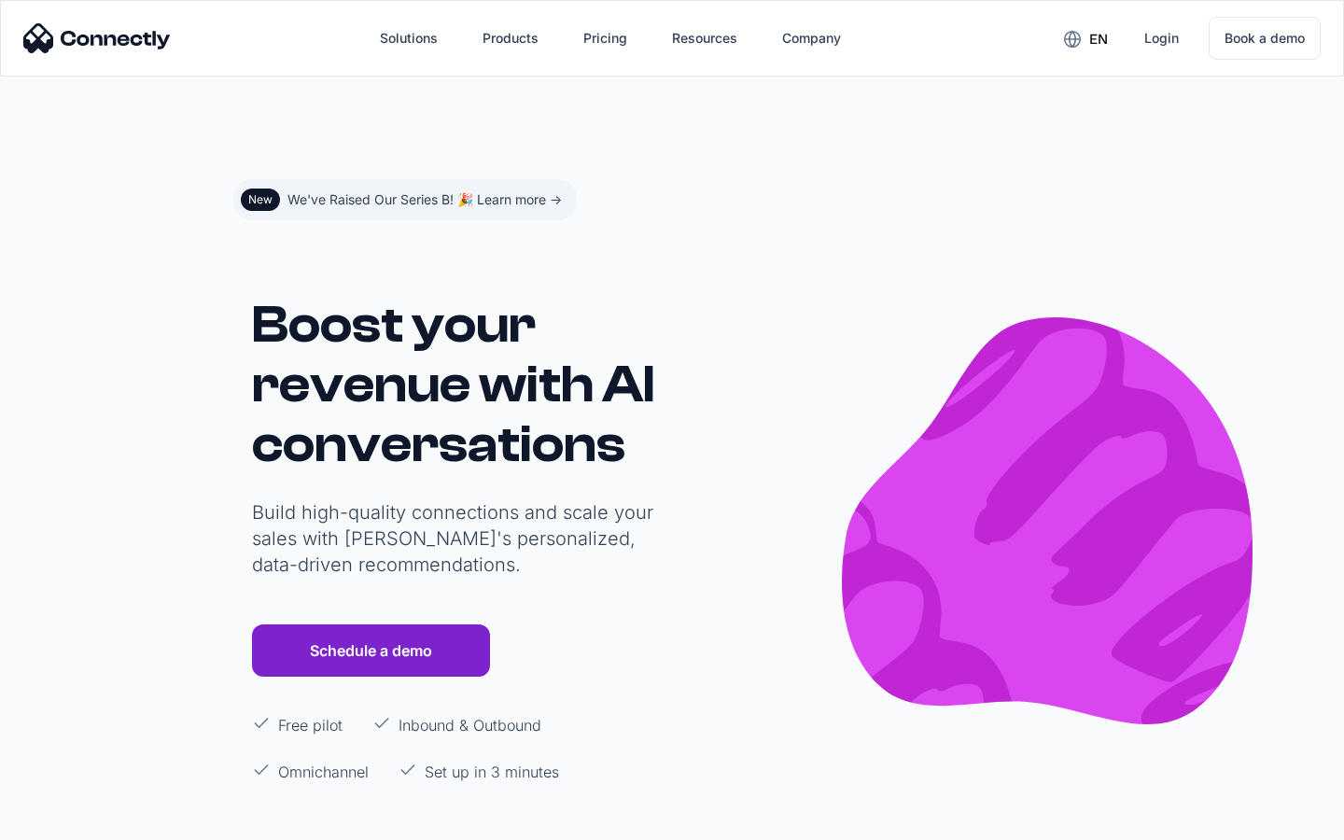 Image resolution: width=1344 pixels, height=840 pixels. Describe the element at coordinates (605, 38) in the screenshot. I see `a: Pricing` at that location.